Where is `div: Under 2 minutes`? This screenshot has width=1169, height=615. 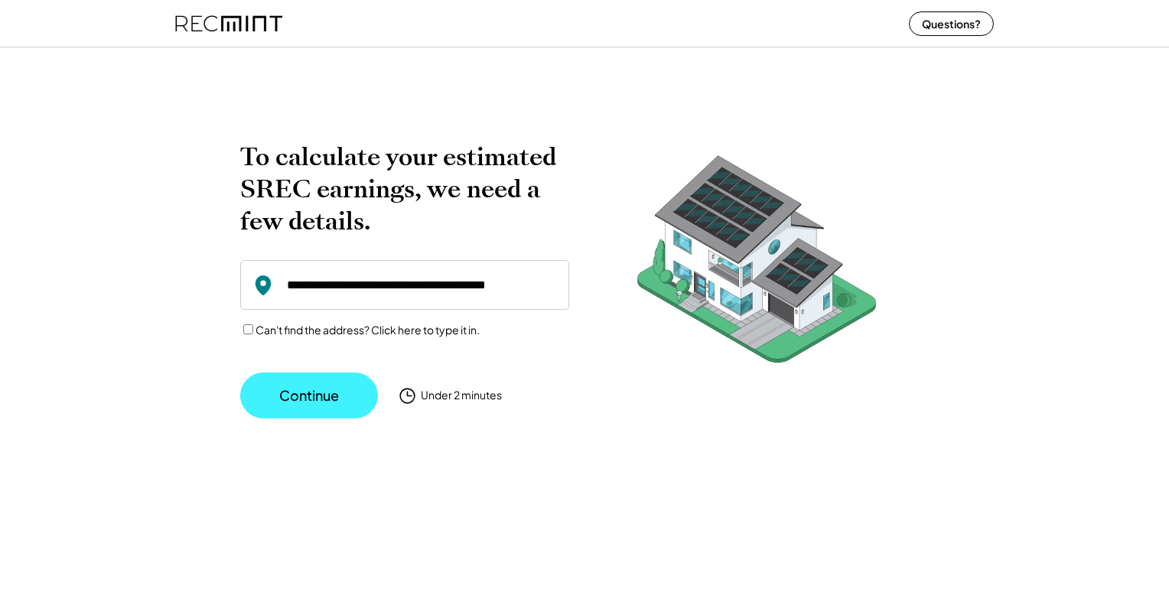 div: Under 2 minutes is located at coordinates (461, 396).